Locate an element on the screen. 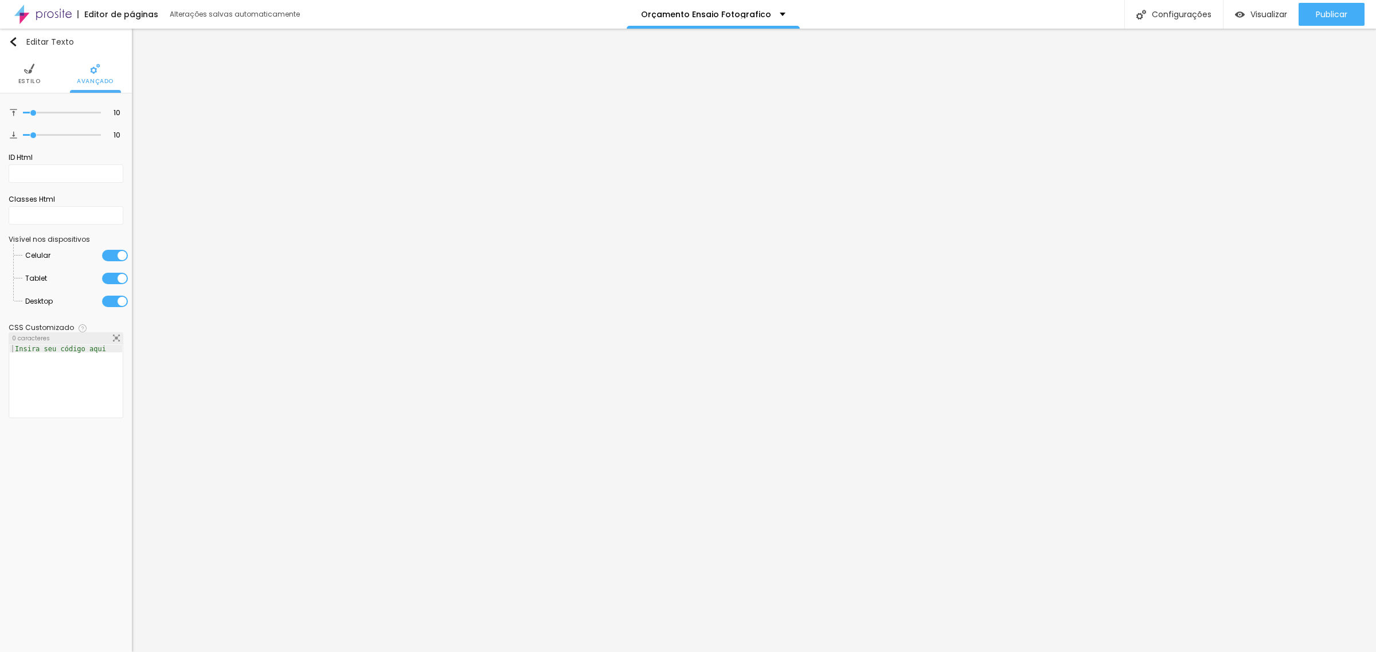 This screenshot has width=1376, height=652. div: 0 caracteres is located at coordinates (66, 339).